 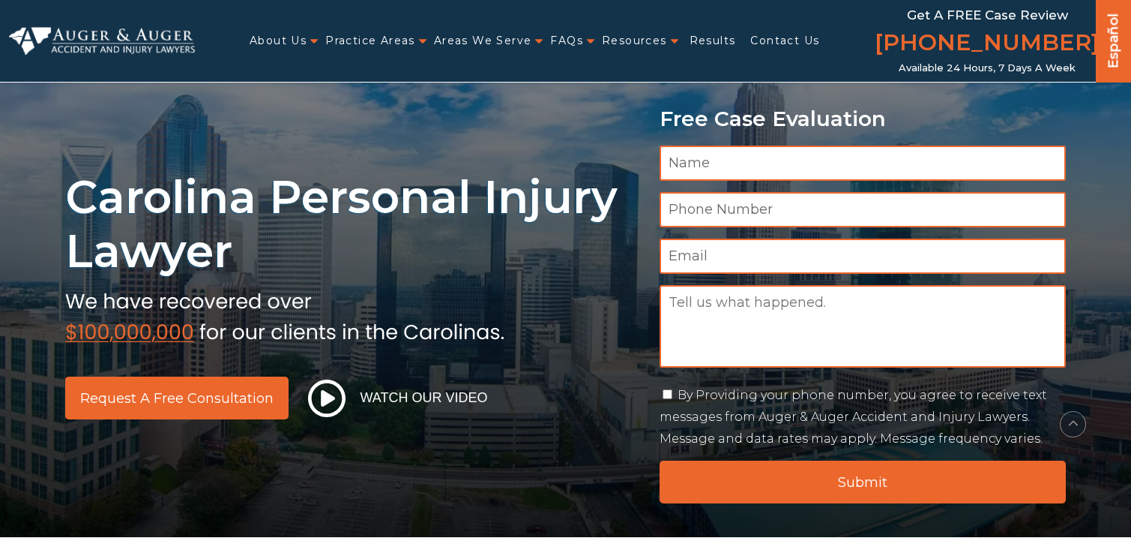 What do you see at coordinates (863, 481) in the screenshot?
I see `input: Submit` at bounding box center [863, 481].